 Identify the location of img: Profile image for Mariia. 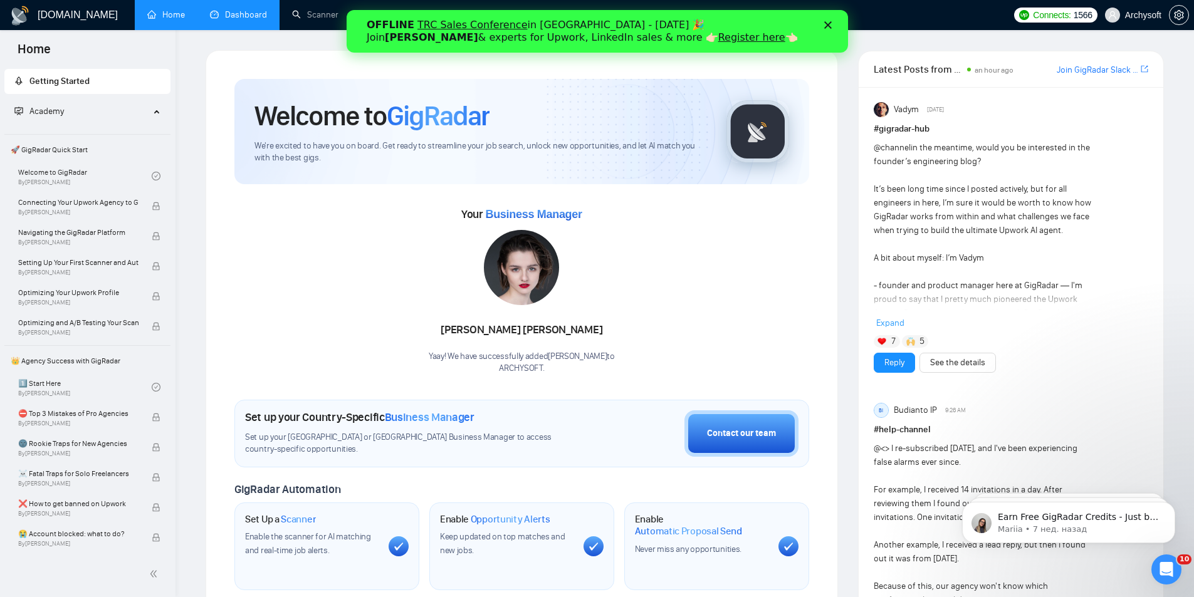
(38, 48).